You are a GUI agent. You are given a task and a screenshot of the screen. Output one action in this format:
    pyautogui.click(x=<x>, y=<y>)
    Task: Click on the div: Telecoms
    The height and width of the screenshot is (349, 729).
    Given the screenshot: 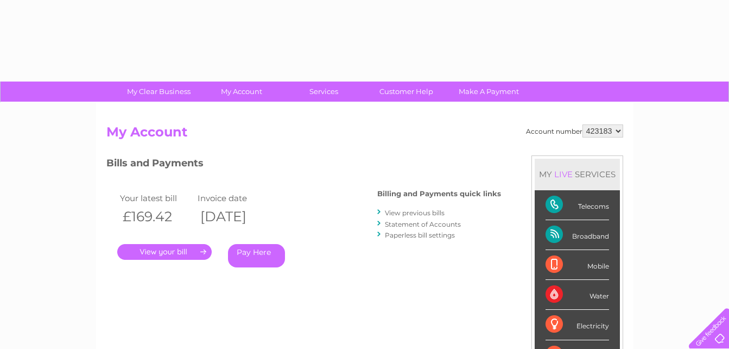 What is the action you would take?
    pyautogui.click(x=577, y=205)
    